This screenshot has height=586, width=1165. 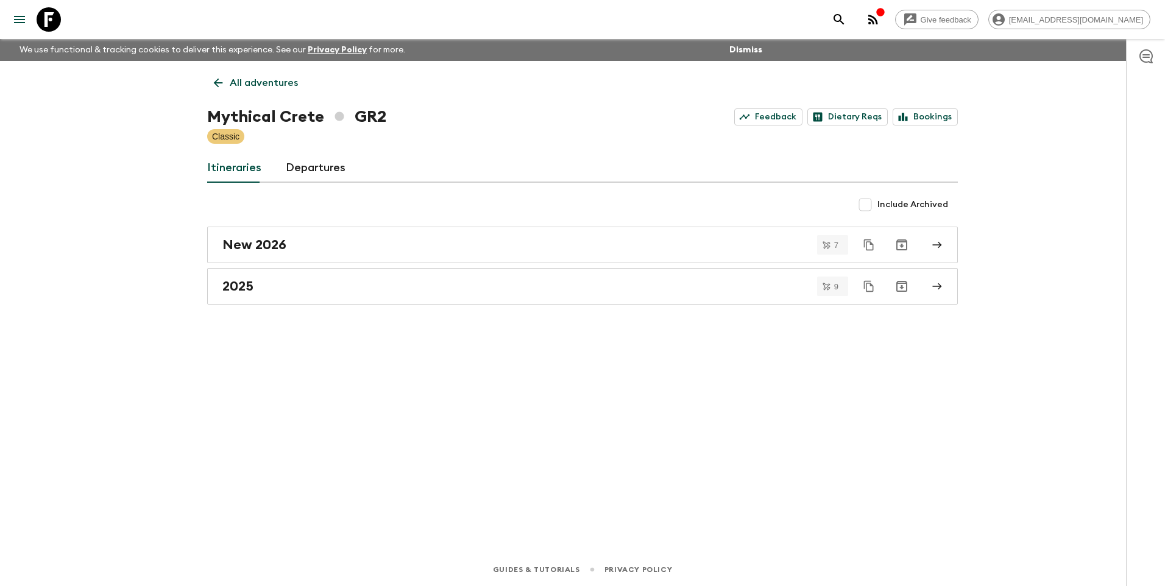 I want to click on h2: 2025, so click(x=238, y=286).